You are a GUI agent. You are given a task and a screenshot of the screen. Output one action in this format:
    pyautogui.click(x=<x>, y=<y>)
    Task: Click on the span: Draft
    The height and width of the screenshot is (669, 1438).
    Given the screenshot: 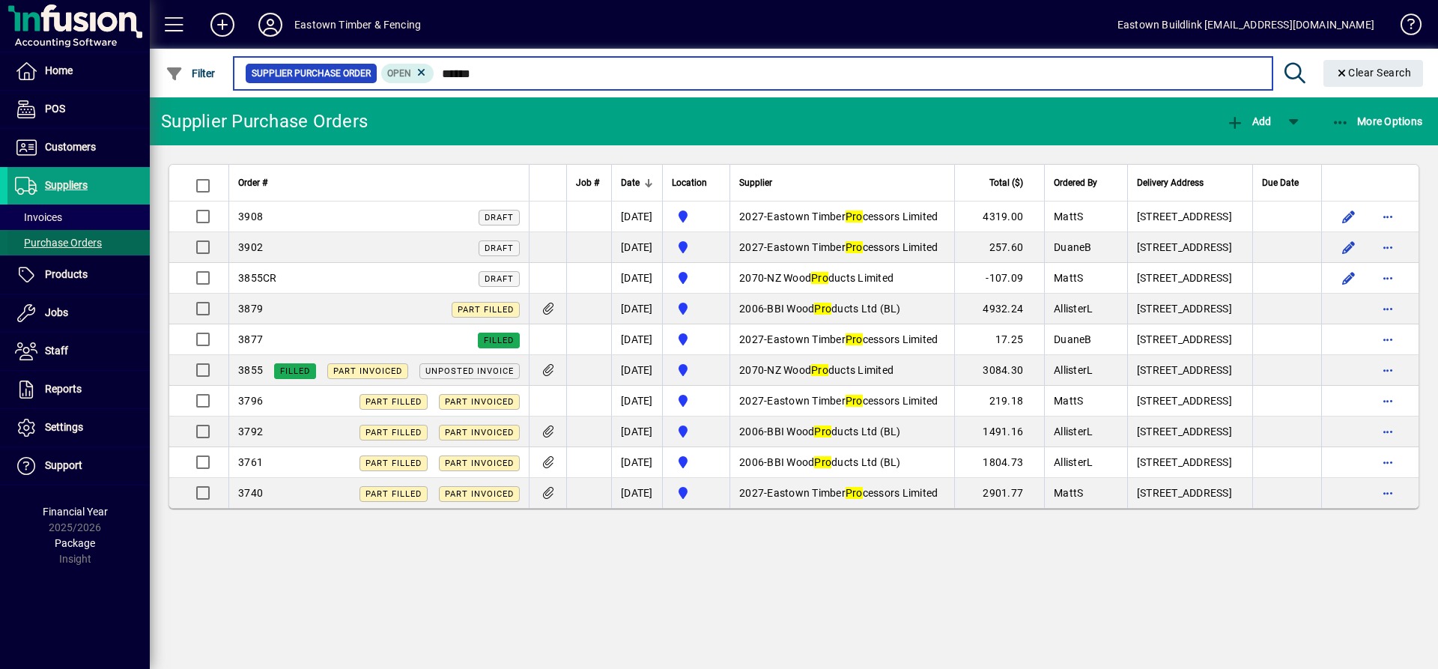 What is the action you would take?
    pyautogui.click(x=499, y=217)
    